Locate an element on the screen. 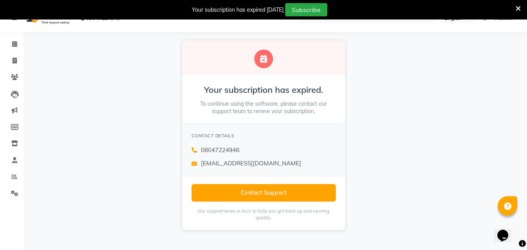 The image size is (527, 250). button: Contact Support is located at coordinates (264, 193).